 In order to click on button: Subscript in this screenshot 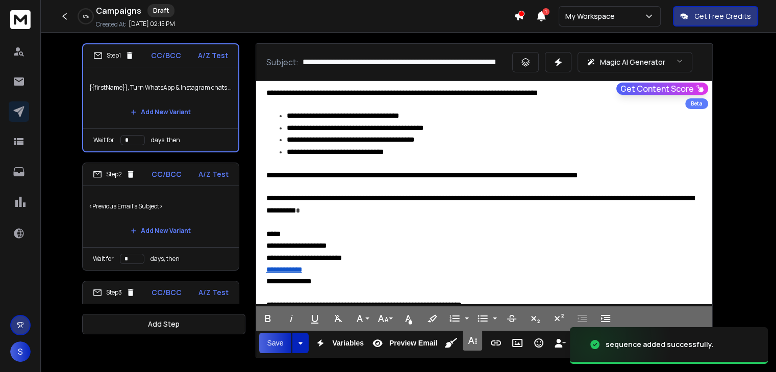, I will do `click(535, 319)`.